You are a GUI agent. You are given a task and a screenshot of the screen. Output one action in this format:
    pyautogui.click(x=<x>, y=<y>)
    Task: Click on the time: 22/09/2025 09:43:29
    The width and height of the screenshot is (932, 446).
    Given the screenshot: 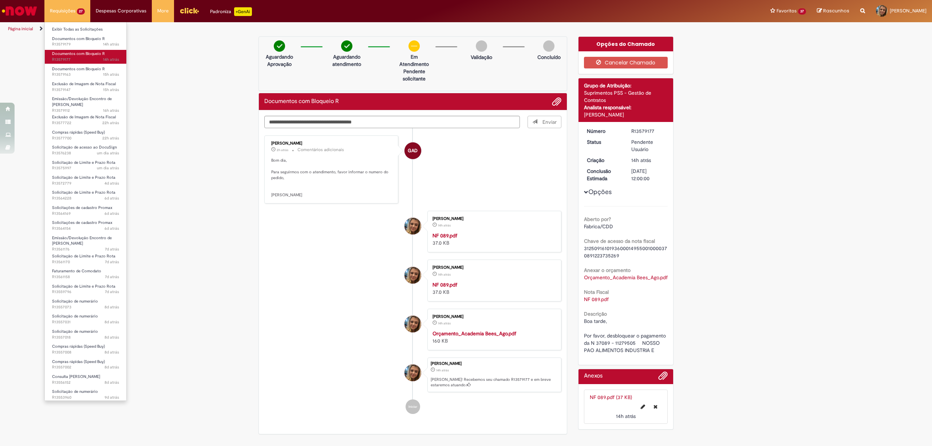 What is the action you would take?
    pyautogui.click(x=112, y=397)
    